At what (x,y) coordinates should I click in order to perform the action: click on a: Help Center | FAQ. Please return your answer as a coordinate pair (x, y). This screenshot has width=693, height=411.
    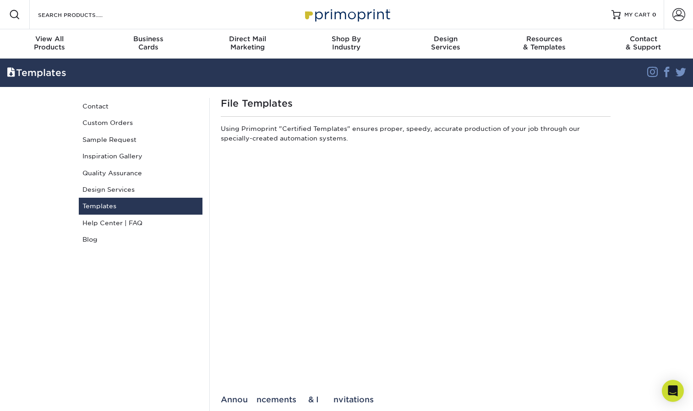
    Looking at the image, I should click on (141, 223).